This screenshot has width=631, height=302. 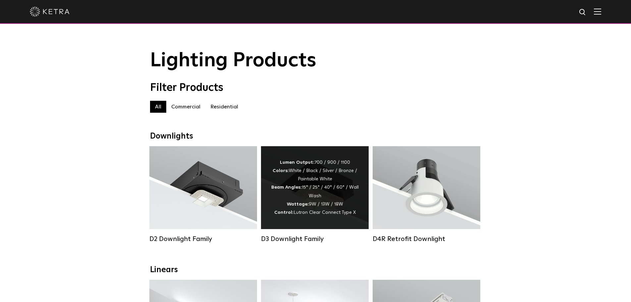 I want to click on img: Hamburger%20Nav.svg, so click(x=598, y=11).